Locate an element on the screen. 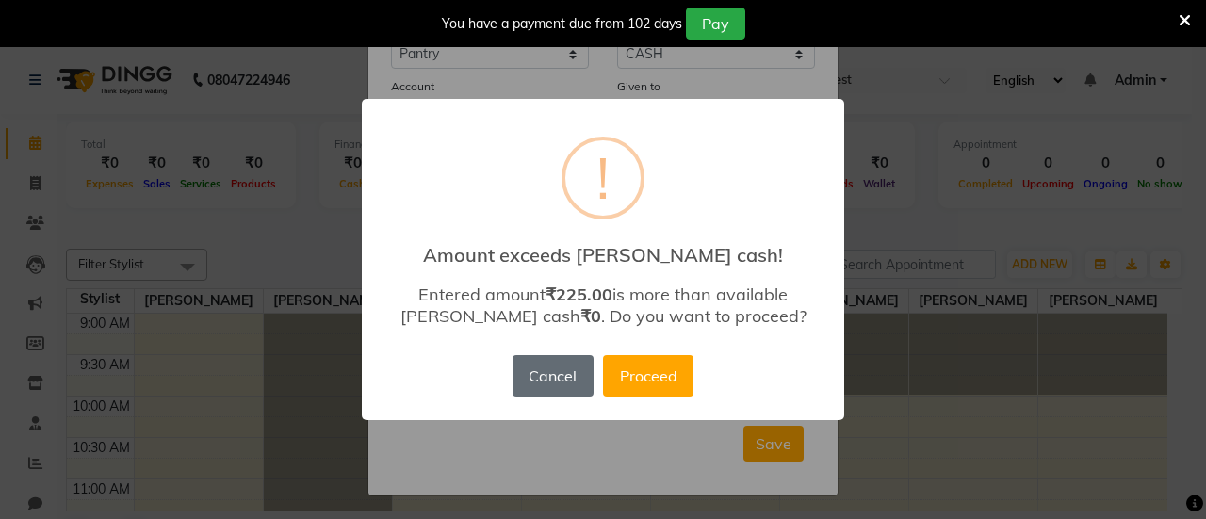 This screenshot has height=519, width=1206. div: You have a payment due from 102 days is located at coordinates (562, 24).